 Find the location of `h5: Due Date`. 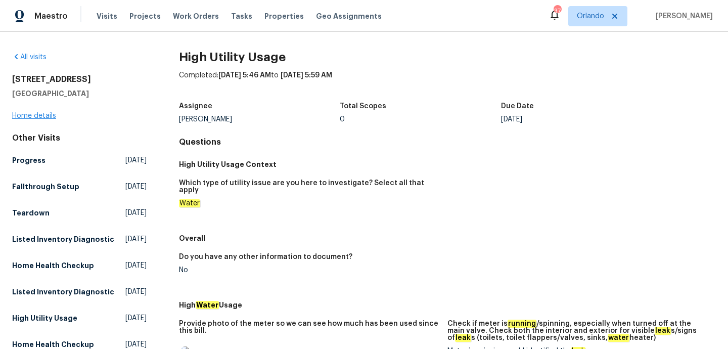

h5: Due Date is located at coordinates (517, 106).